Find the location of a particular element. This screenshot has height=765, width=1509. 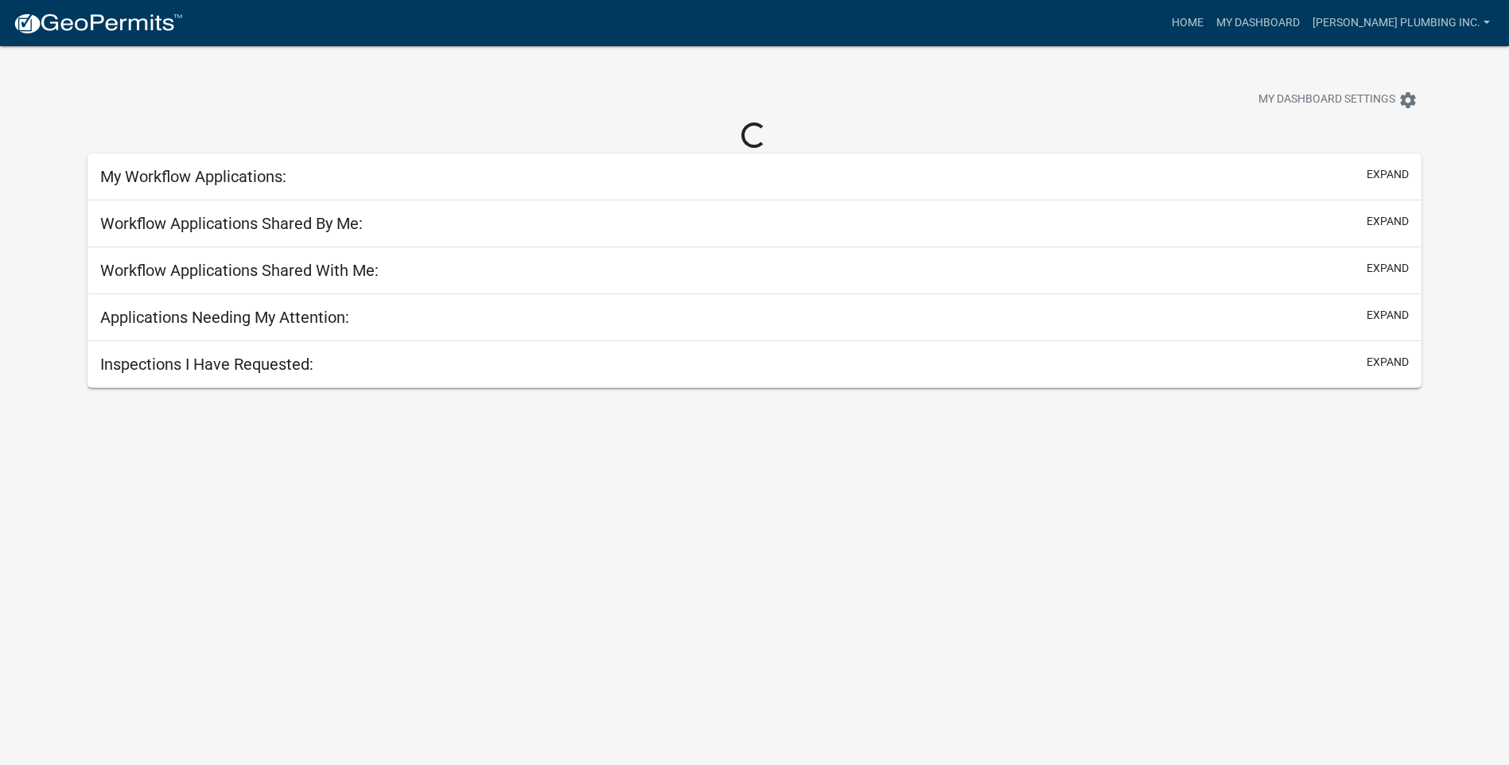

h5: Applications Needing My Attention: is located at coordinates (224, 317).